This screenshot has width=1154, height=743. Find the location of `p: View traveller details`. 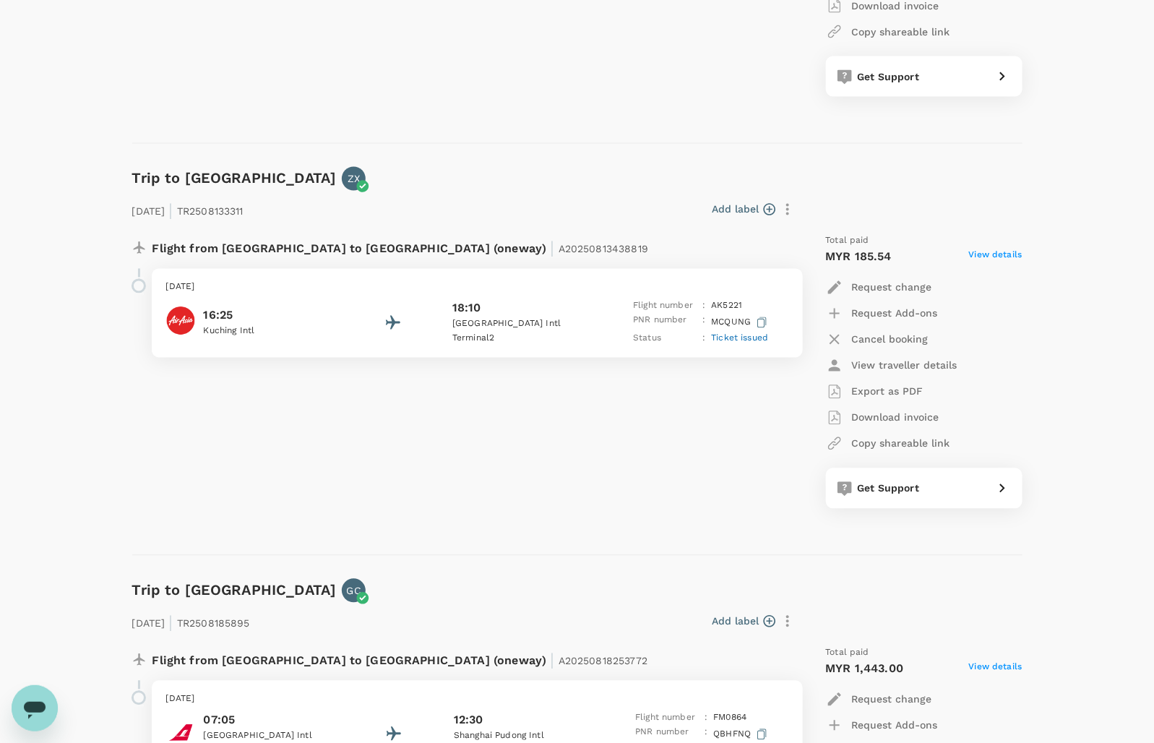

p: View traveller details is located at coordinates (905, 366).